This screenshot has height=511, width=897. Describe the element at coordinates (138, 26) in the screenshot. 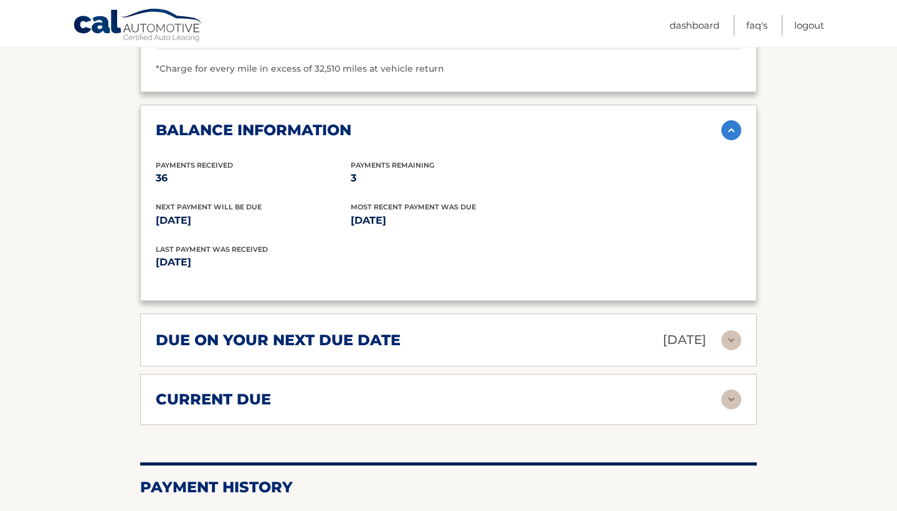

I see `a: Cal Automotive` at that location.